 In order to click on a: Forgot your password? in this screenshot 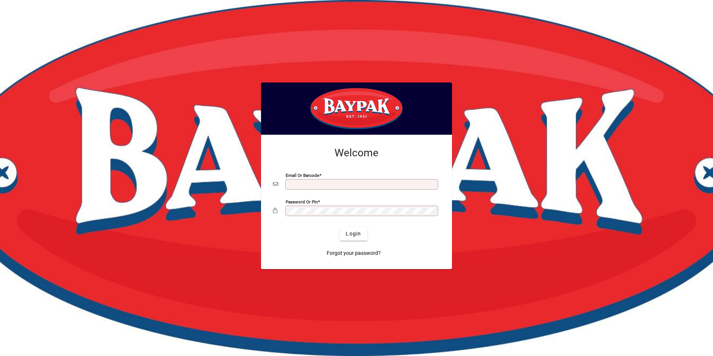, I will do `click(353, 253)`.